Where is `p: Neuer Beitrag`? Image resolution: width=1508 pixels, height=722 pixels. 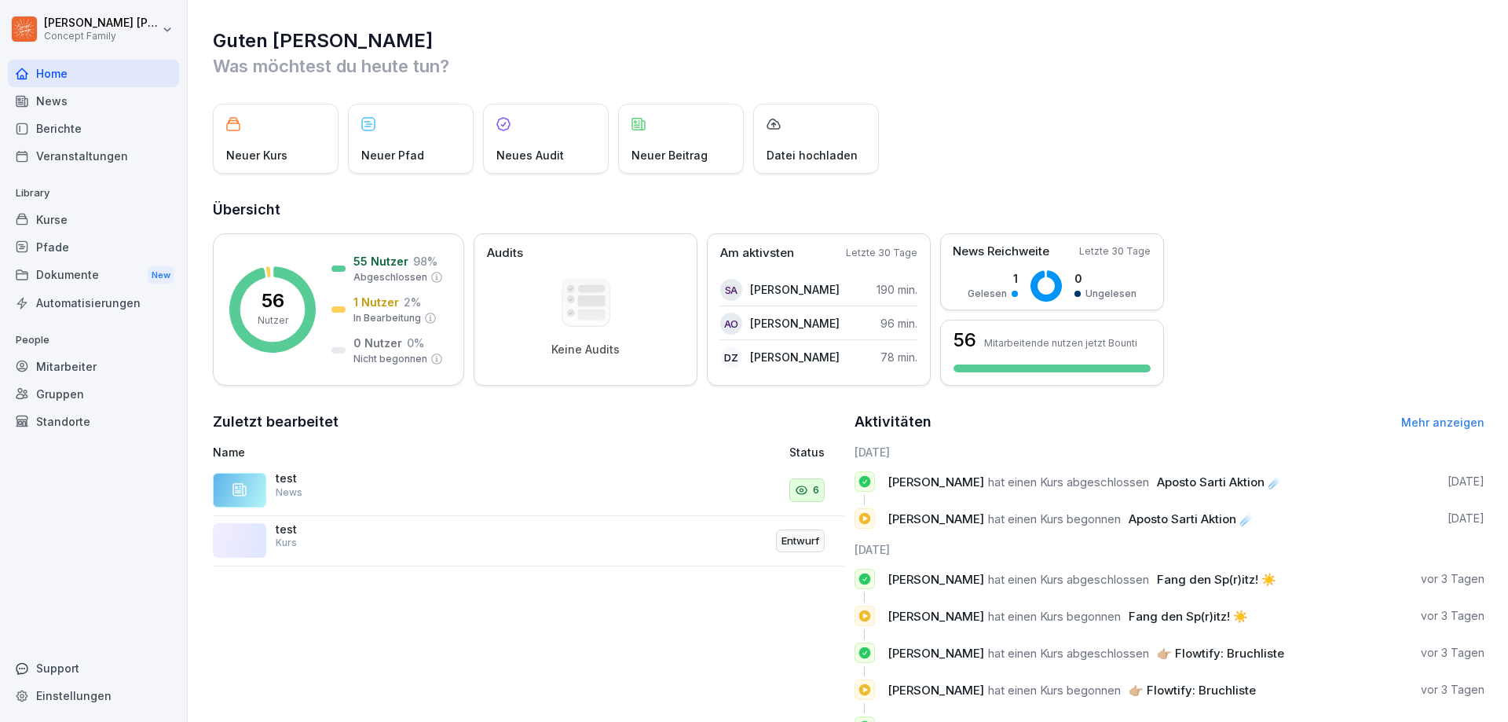
p: Neuer Beitrag is located at coordinates (669, 155).